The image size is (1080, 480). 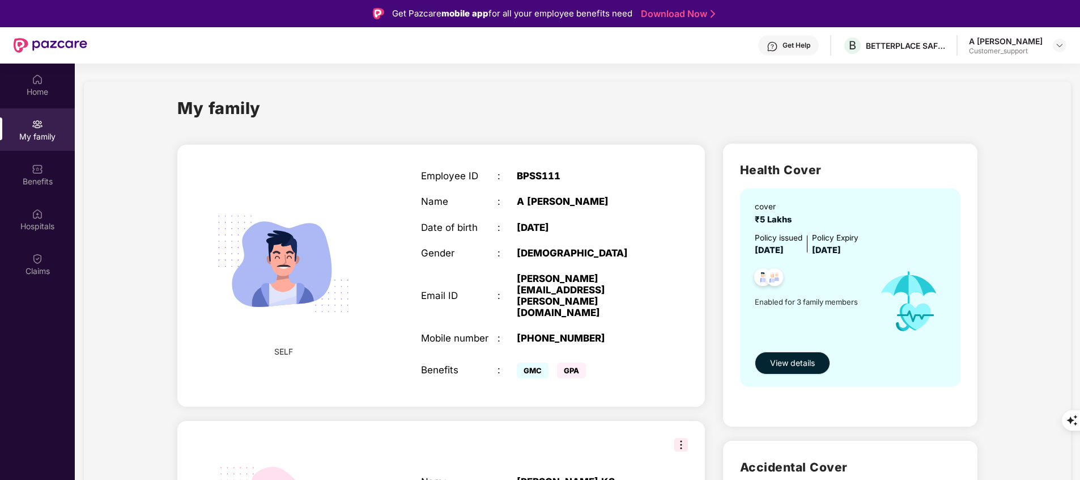 What do you see at coordinates (459, 295) in the screenshot?
I see `div: Email ID` at bounding box center [459, 295].